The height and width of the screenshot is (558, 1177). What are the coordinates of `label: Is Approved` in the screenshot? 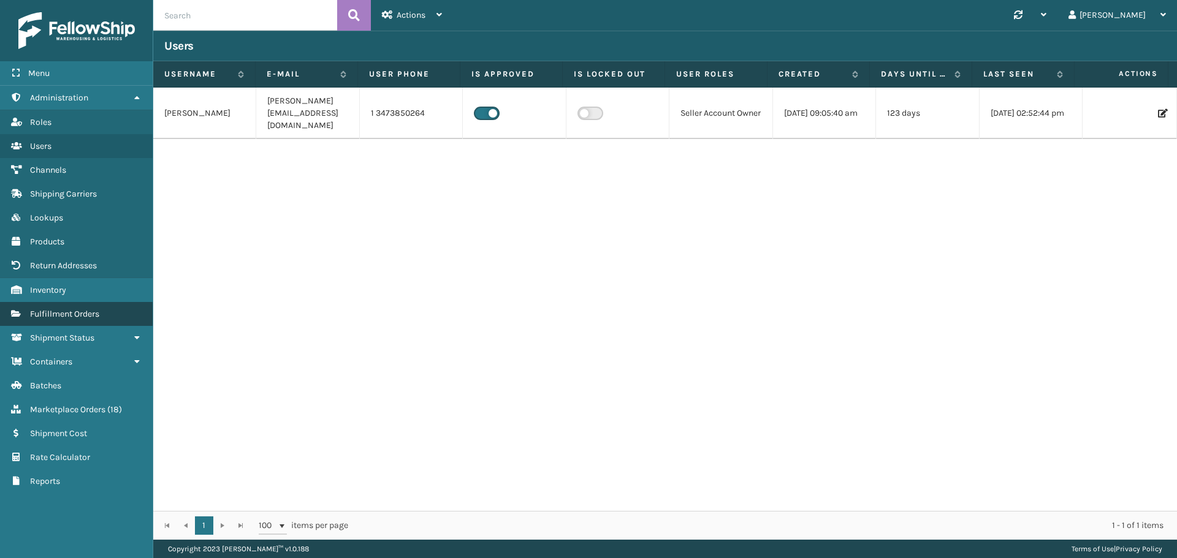 It's located at (511, 74).